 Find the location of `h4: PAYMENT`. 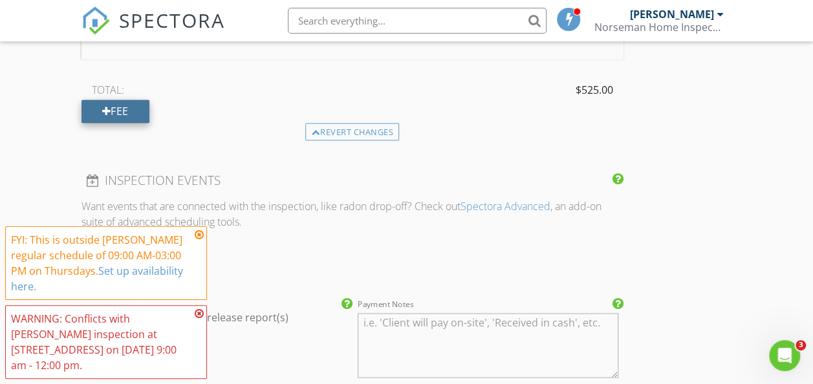

h4: PAYMENT is located at coordinates (352, 279).